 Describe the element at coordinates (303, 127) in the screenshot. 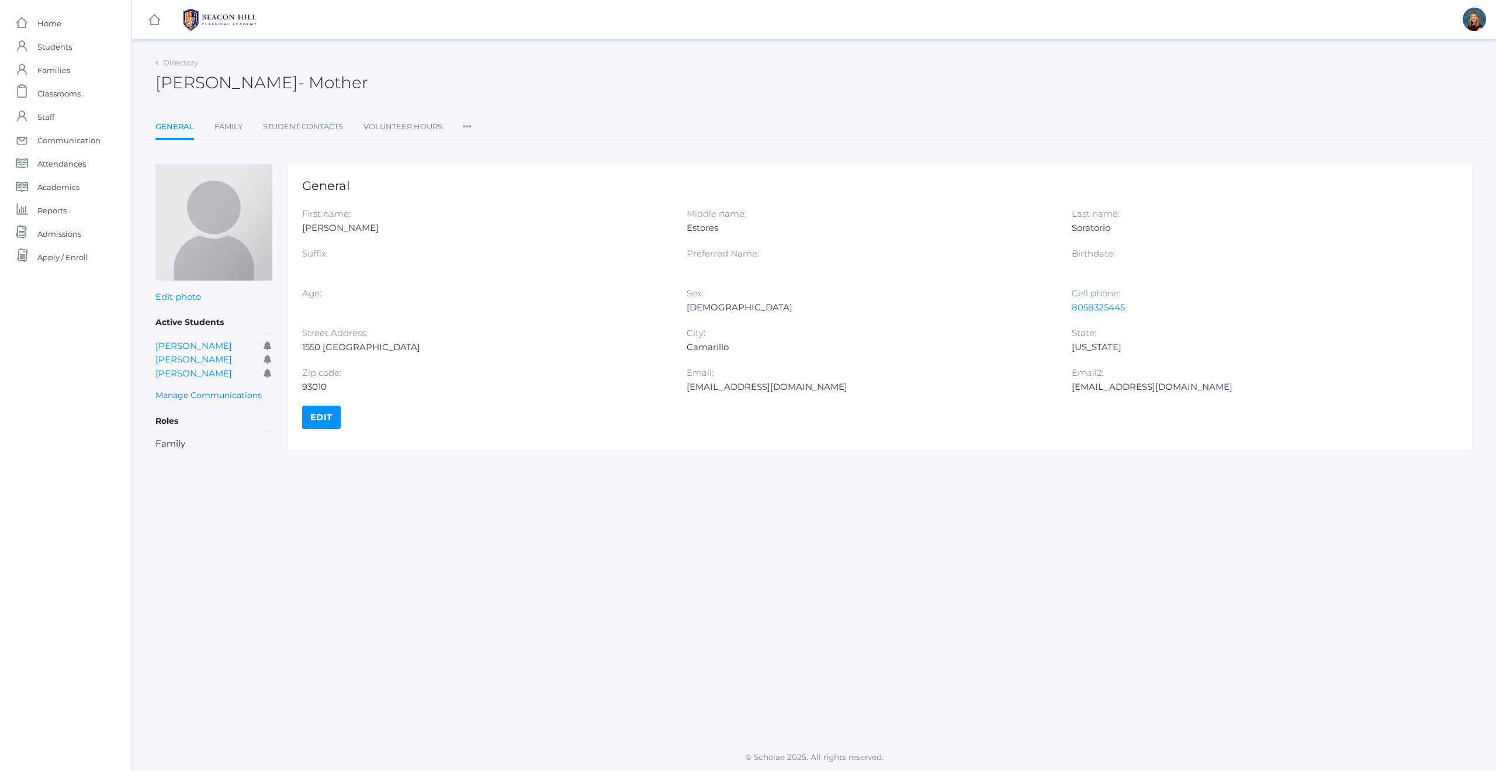

I see `a: Student Contacts` at that location.